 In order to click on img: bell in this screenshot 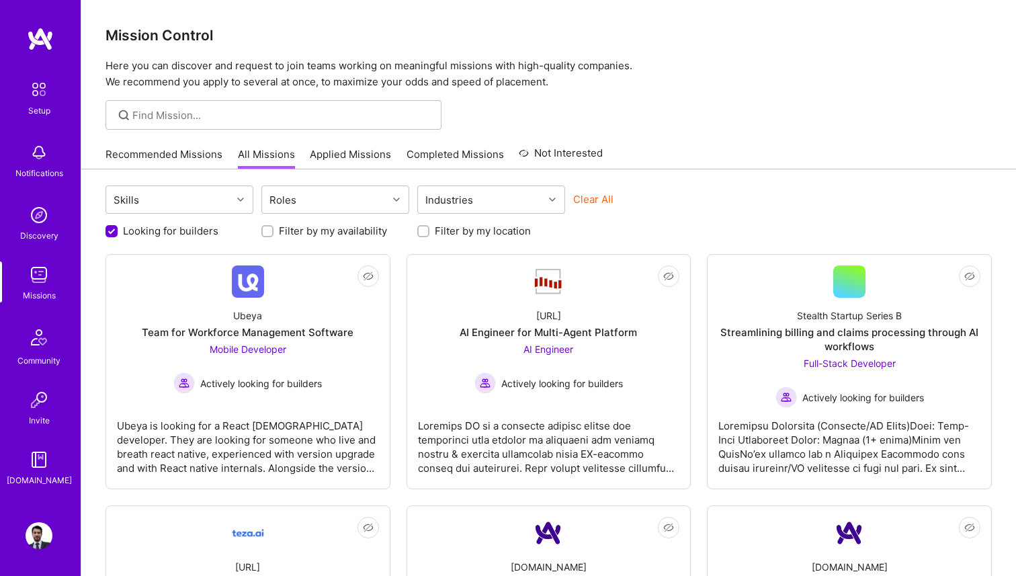, I will do `click(39, 152)`.